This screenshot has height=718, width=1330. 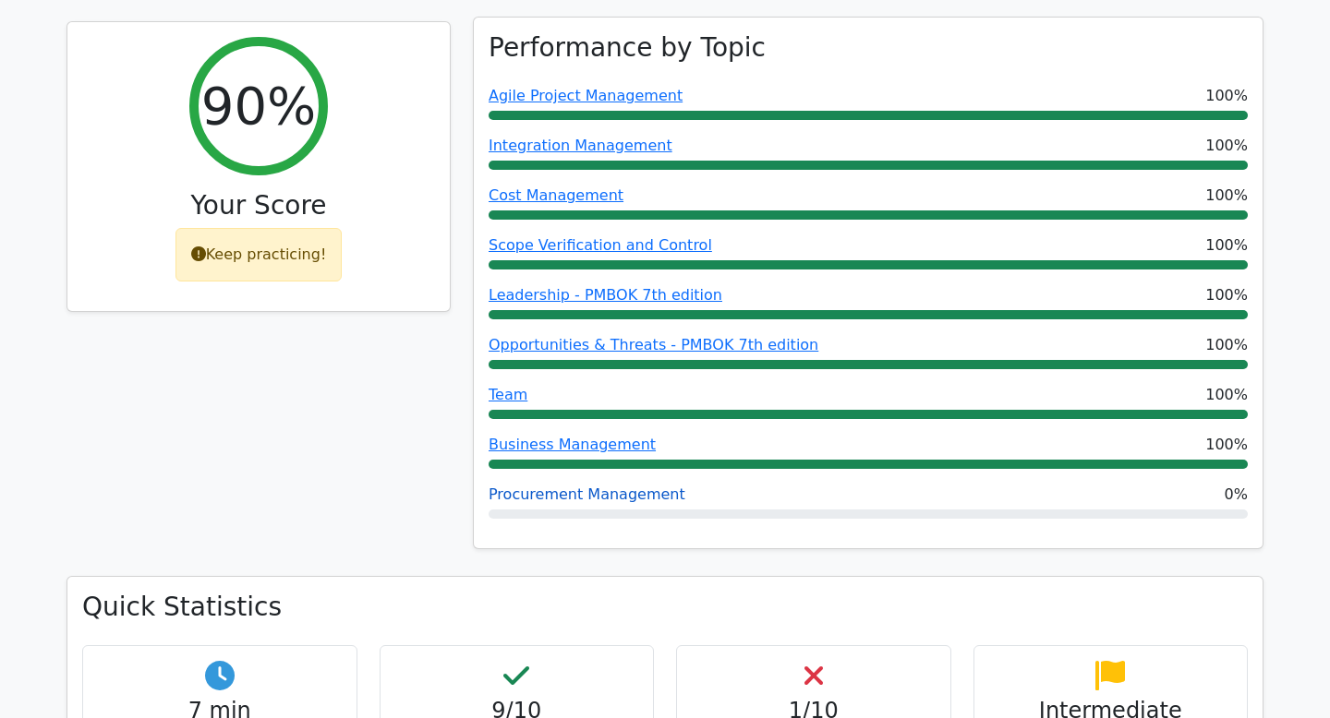 I want to click on a: Leadership - PMBOK 7th edition, so click(x=605, y=295).